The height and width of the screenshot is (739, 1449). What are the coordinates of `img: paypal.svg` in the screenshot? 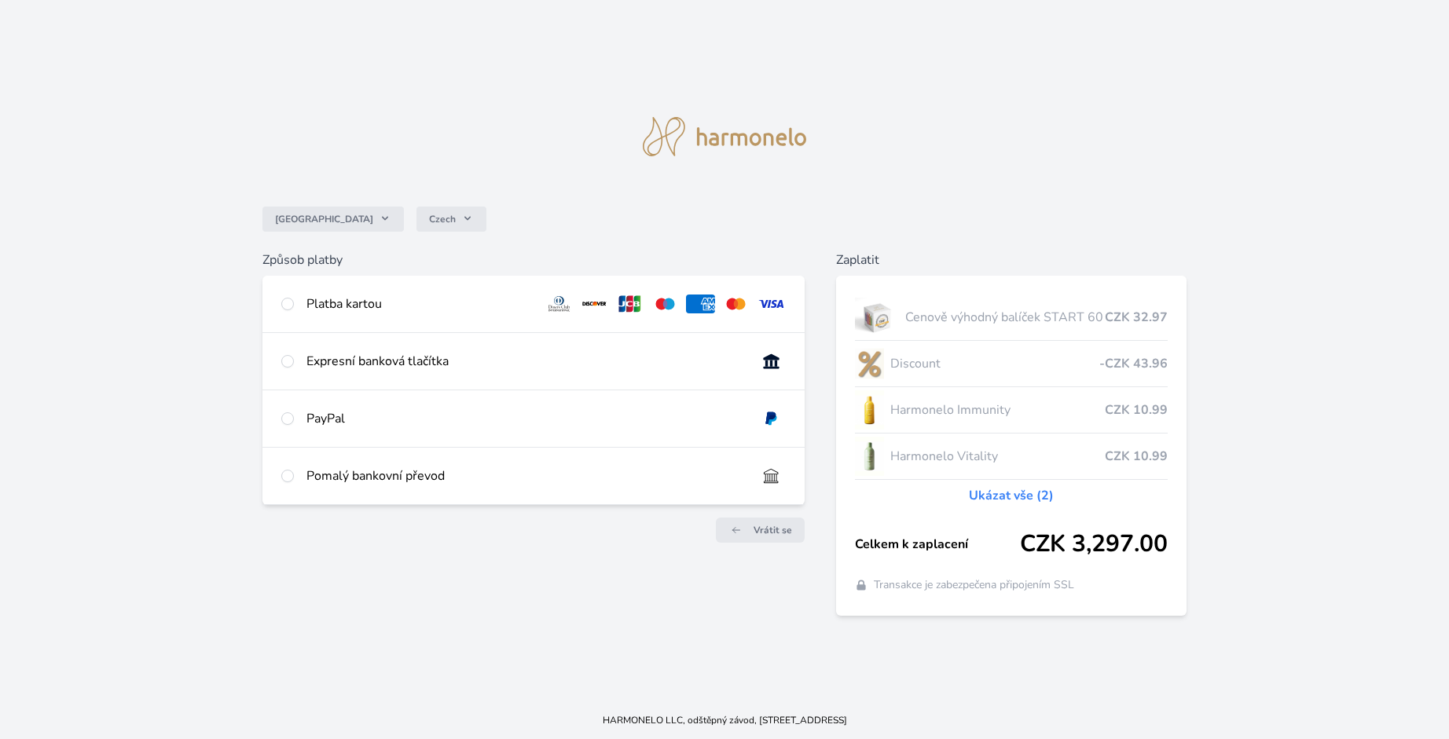 It's located at (771, 419).